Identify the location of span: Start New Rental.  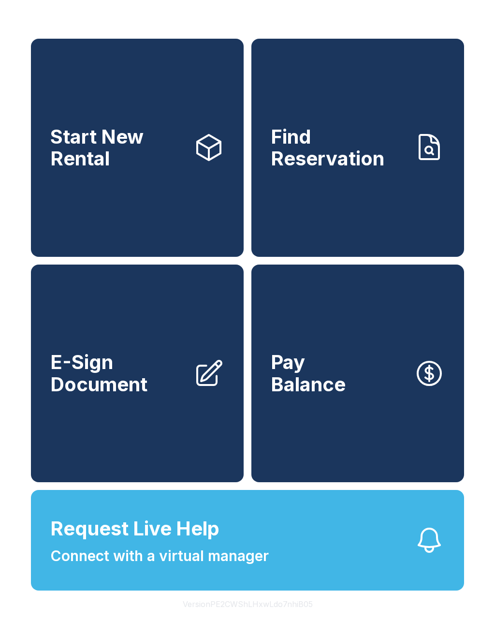
(118, 148).